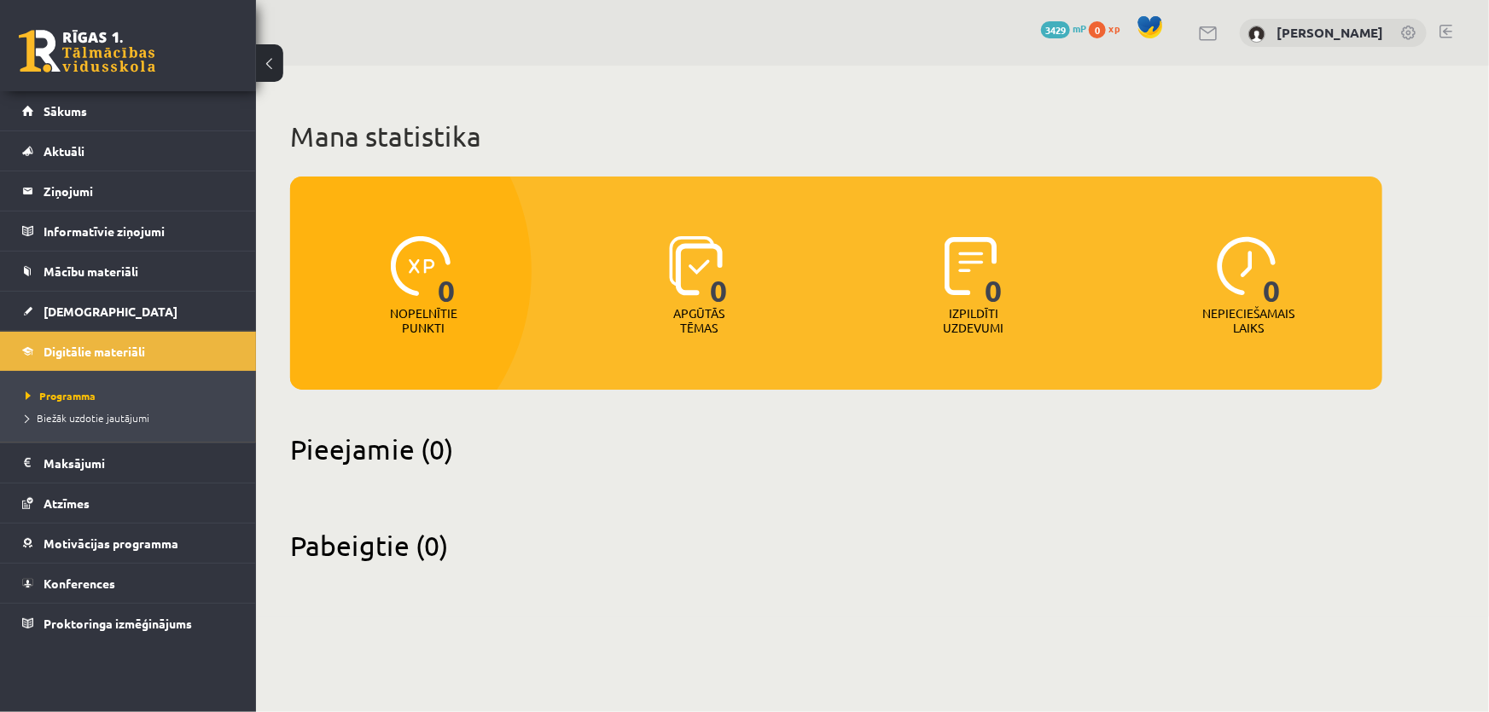 This screenshot has width=1489, height=712. What do you see at coordinates (64, 151) in the screenshot?
I see `span: Aktuāli` at bounding box center [64, 151].